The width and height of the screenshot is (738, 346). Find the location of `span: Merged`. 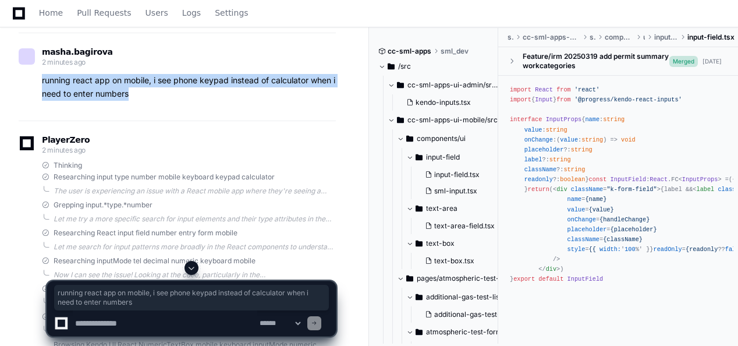

span: Merged is located at coordinates (683, 61).